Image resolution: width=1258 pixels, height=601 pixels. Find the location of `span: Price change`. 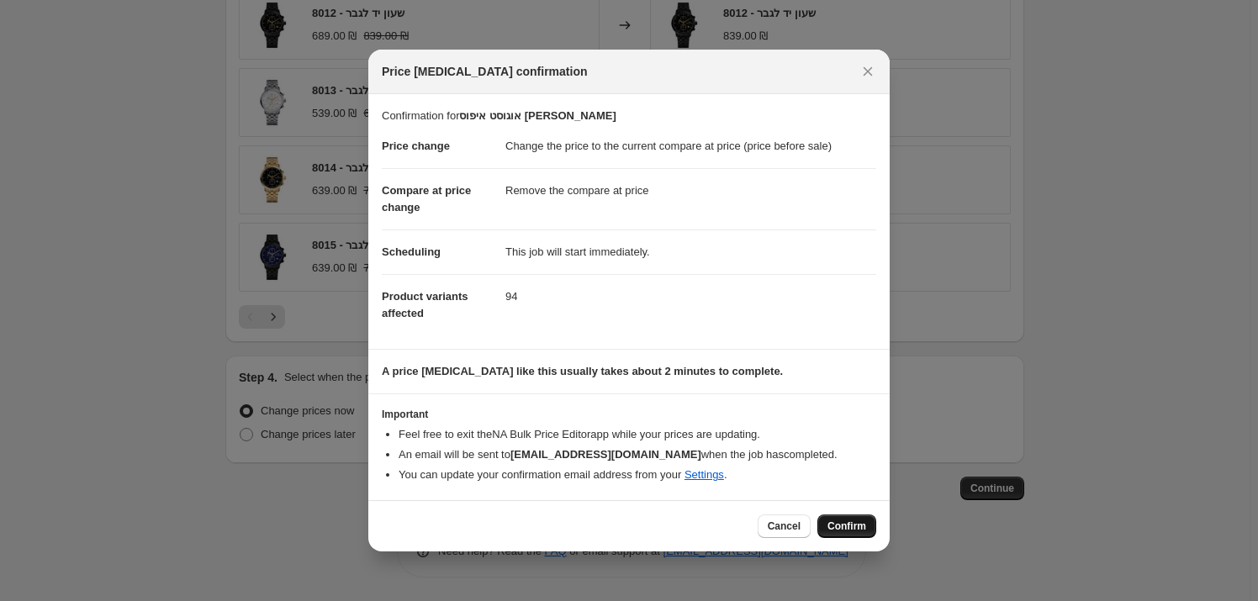

span: Price change is located at coordinates (415, 145).